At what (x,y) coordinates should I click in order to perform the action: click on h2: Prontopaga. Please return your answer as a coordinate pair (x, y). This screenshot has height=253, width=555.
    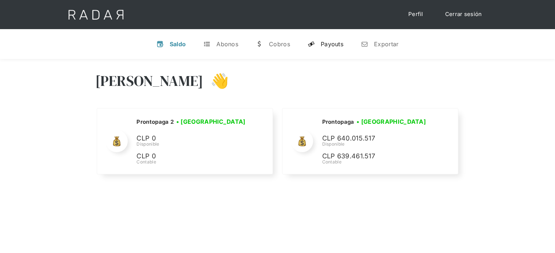
    Looking at the image, I should click on (338, 122).